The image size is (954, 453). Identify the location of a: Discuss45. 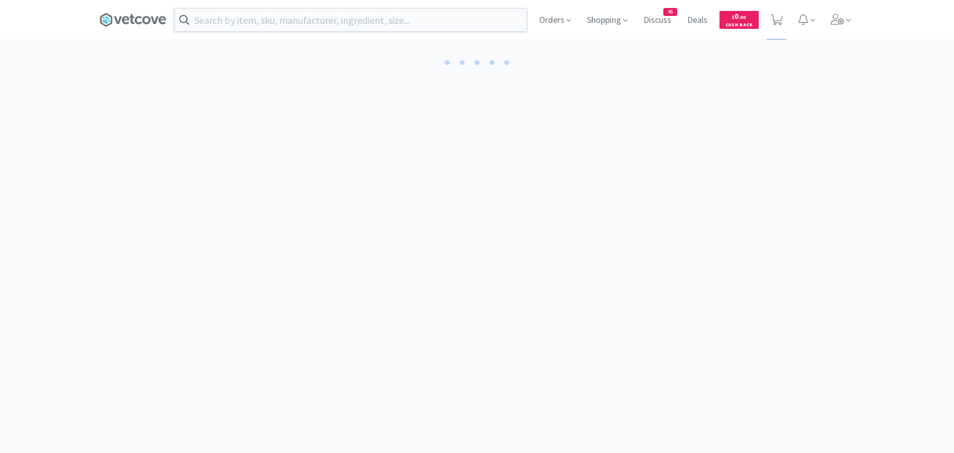
(657, 20).